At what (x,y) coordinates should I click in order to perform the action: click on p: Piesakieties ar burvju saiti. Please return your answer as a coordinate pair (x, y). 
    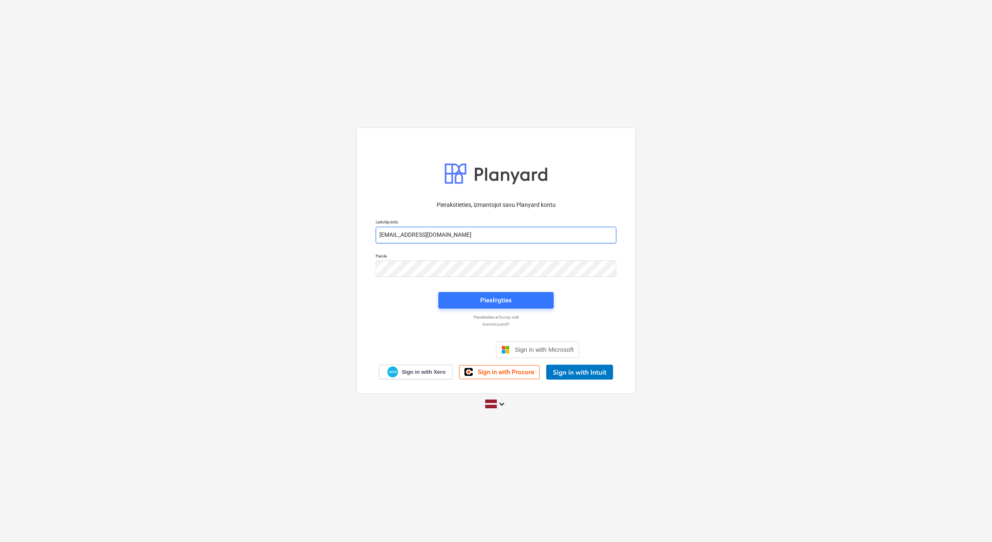
    Looking at the image, I should click on (496, 317).